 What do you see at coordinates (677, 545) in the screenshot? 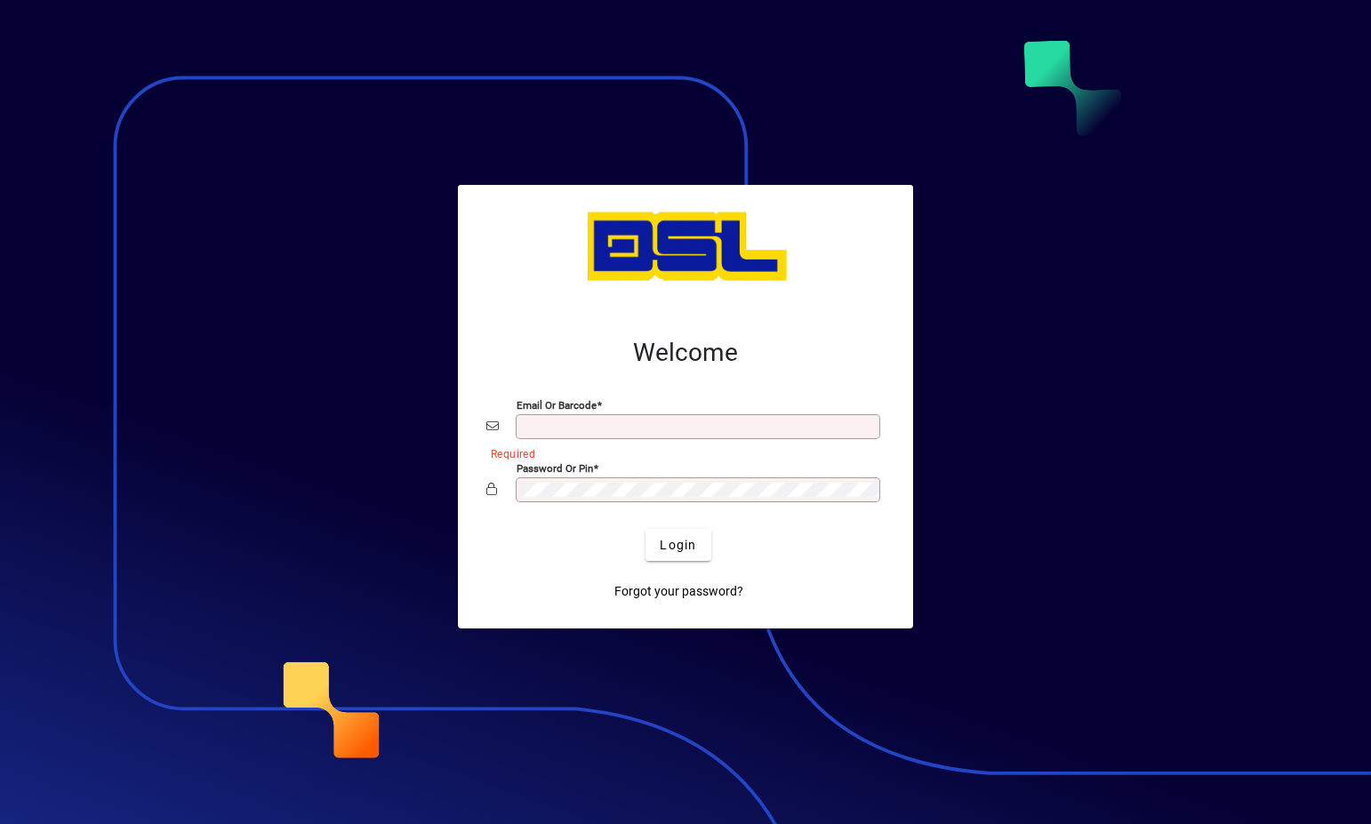
I see `button: Login` at bounding box center [677, 545].